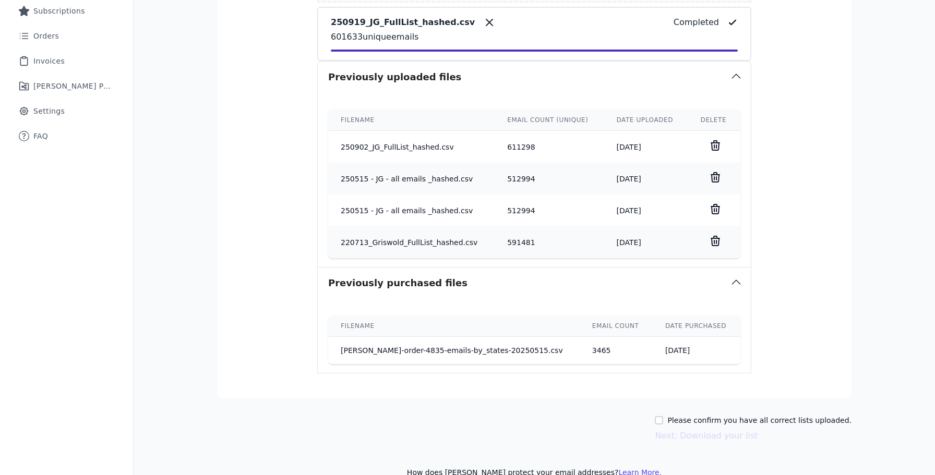 The height and width of the screenshot is (475, 935). I want to click on span: Settings, so click(49, 111).